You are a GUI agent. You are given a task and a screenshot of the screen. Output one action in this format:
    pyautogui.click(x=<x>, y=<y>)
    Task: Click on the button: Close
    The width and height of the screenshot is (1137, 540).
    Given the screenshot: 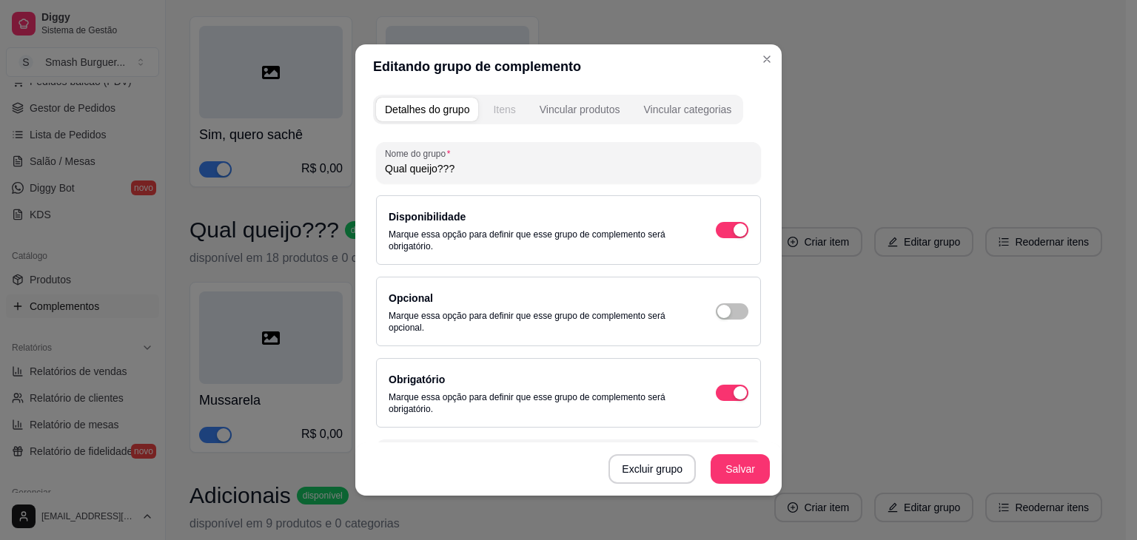 What is the action you would take?
    pyautogui.click(x=767, y=59)
    